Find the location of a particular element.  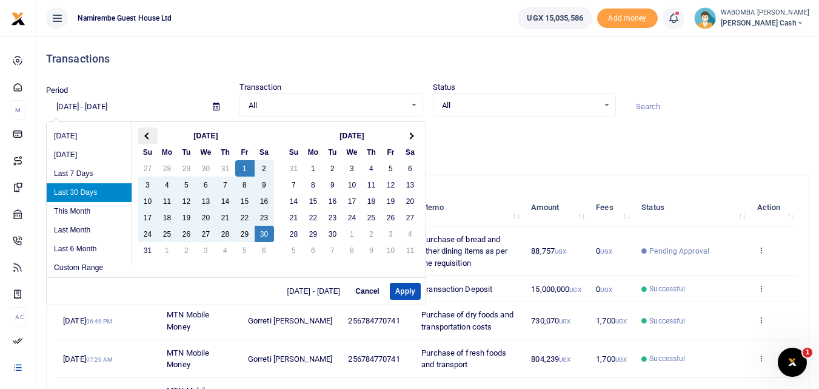

li: Last 30 Days is located at coordinates (89, 192).